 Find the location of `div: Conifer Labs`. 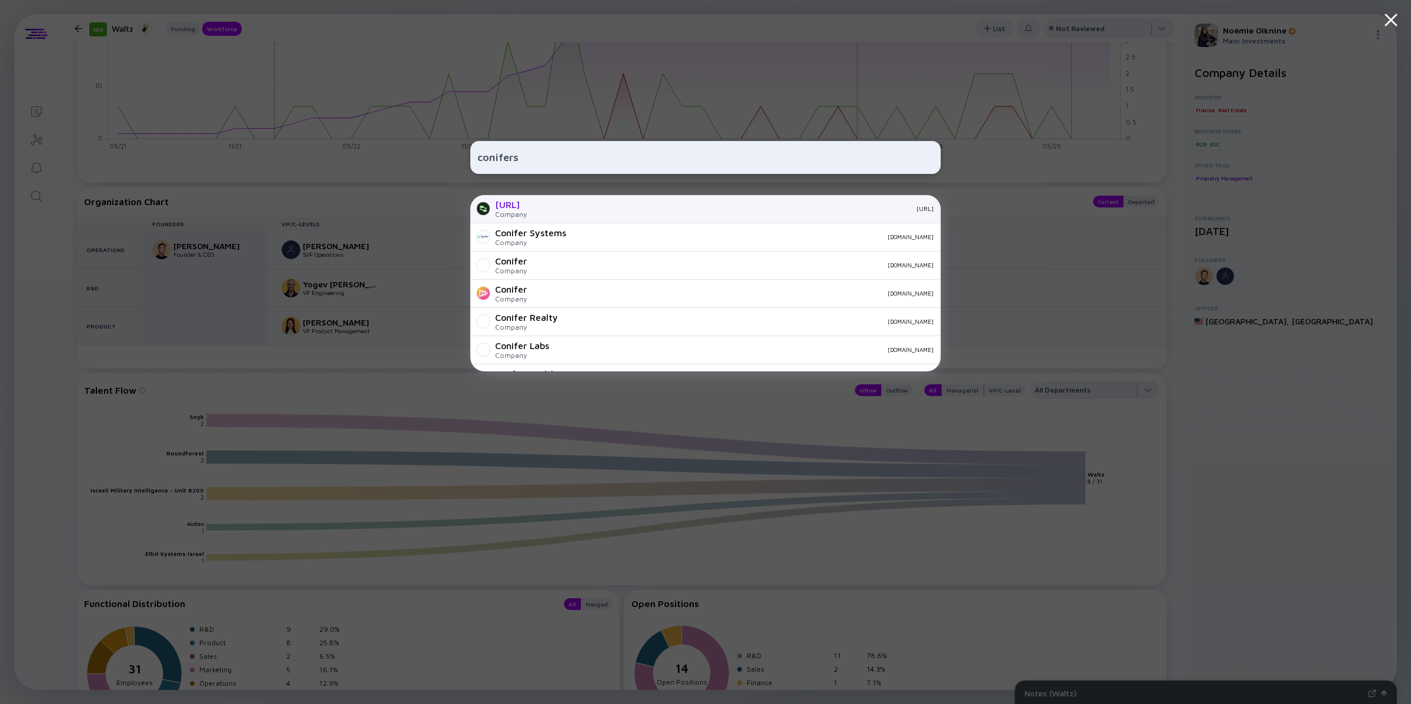

div: Conifer Labs is located at coordinates (522, 346).